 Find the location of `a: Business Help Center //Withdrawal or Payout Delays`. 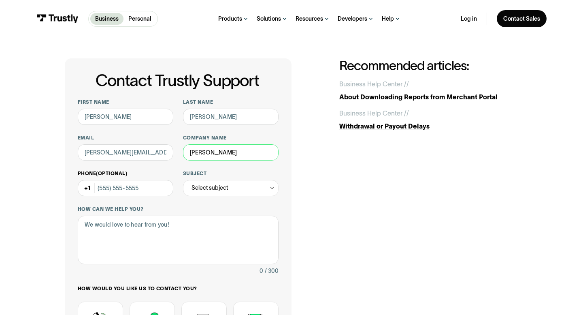

a: Business Help Center //Withdrawal or Payout Delays is located at coordinates (429, 119).